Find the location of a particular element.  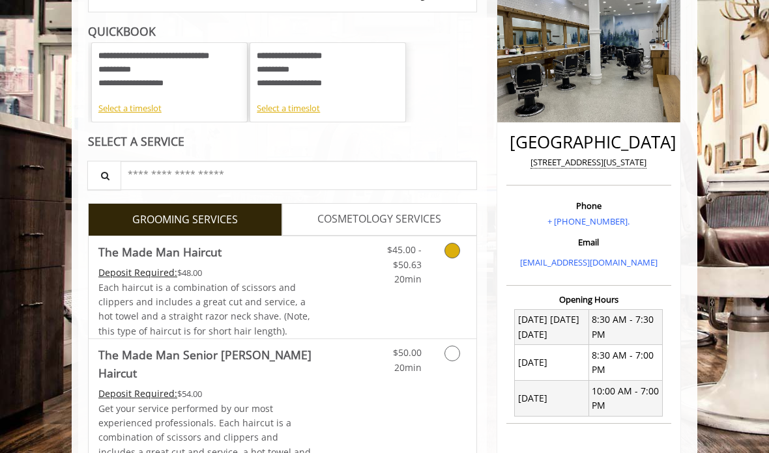

b: QUICKBOOK is located at coordinates (122, 31).